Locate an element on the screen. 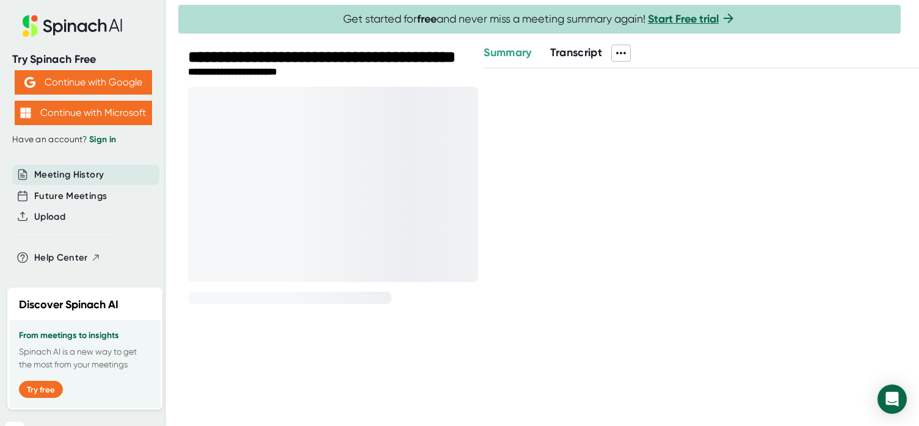  a: Start Free trial is located at coordinates (683, 19).